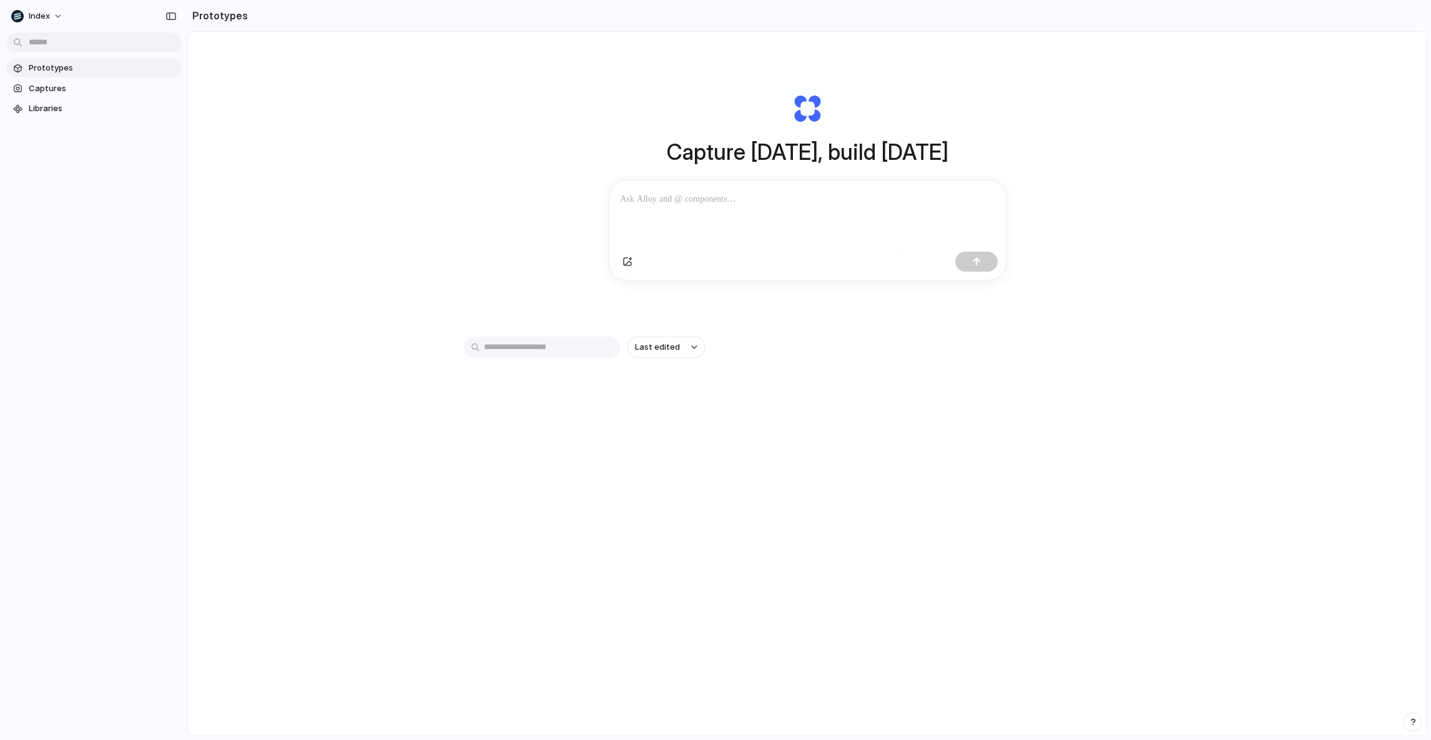  Describe the element at coordinates (94, 89) in the screenshot. I see `a: Captures` at that location.